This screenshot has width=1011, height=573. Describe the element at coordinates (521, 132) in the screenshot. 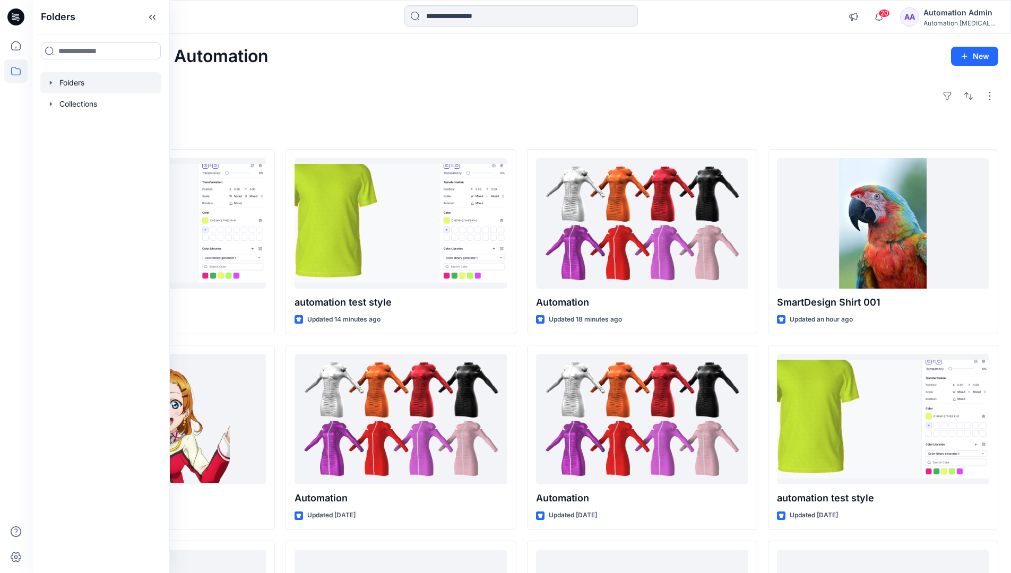

I see `h4: Styles` at that location.